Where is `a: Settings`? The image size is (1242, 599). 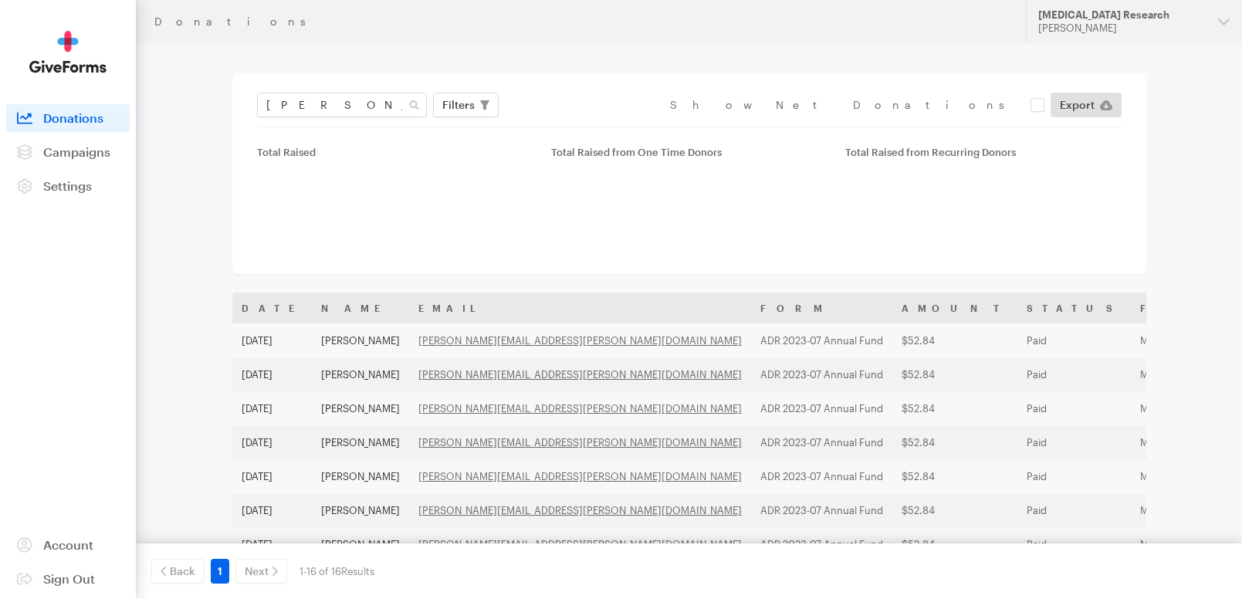 a: Settings is located at coordinates (68, 186).